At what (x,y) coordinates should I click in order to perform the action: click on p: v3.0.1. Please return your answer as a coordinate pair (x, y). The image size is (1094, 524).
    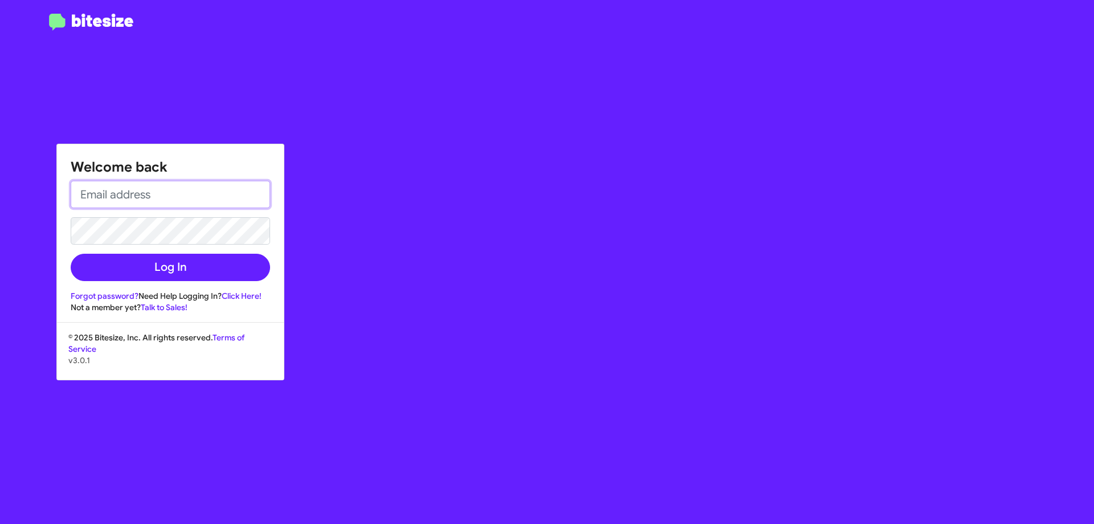
    Looking at the image, I should click on (170, 360).